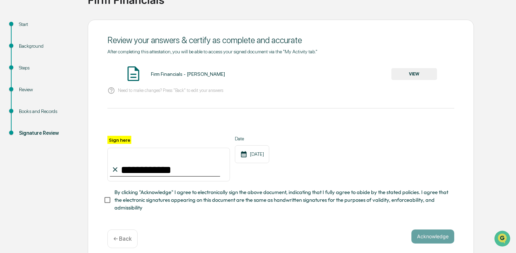 The height and width of the screenshot is (253, 516). What do you see at coordinates (48, 46) in the screenshot?
I see `div: Background` at bounding box center [48, 46].